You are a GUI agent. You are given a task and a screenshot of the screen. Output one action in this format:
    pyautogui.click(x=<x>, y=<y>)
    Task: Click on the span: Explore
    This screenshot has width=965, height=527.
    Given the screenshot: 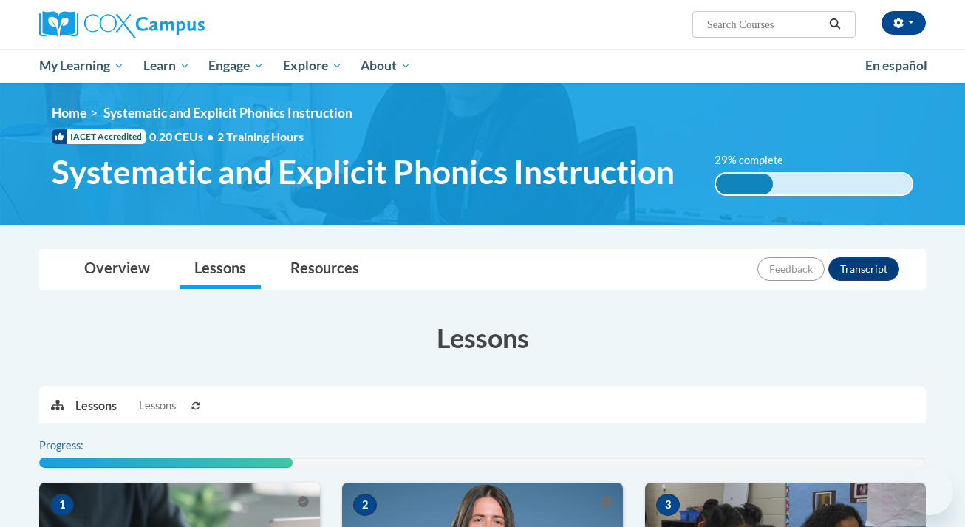 What is the action you would take?
    pyautogui.click(x=313, y=66)
    